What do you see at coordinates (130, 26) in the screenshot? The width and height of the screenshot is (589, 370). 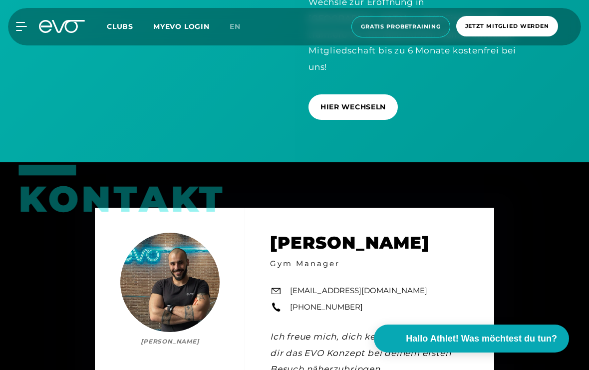 I see `a: Clubs` at bounding box center [130, 26].